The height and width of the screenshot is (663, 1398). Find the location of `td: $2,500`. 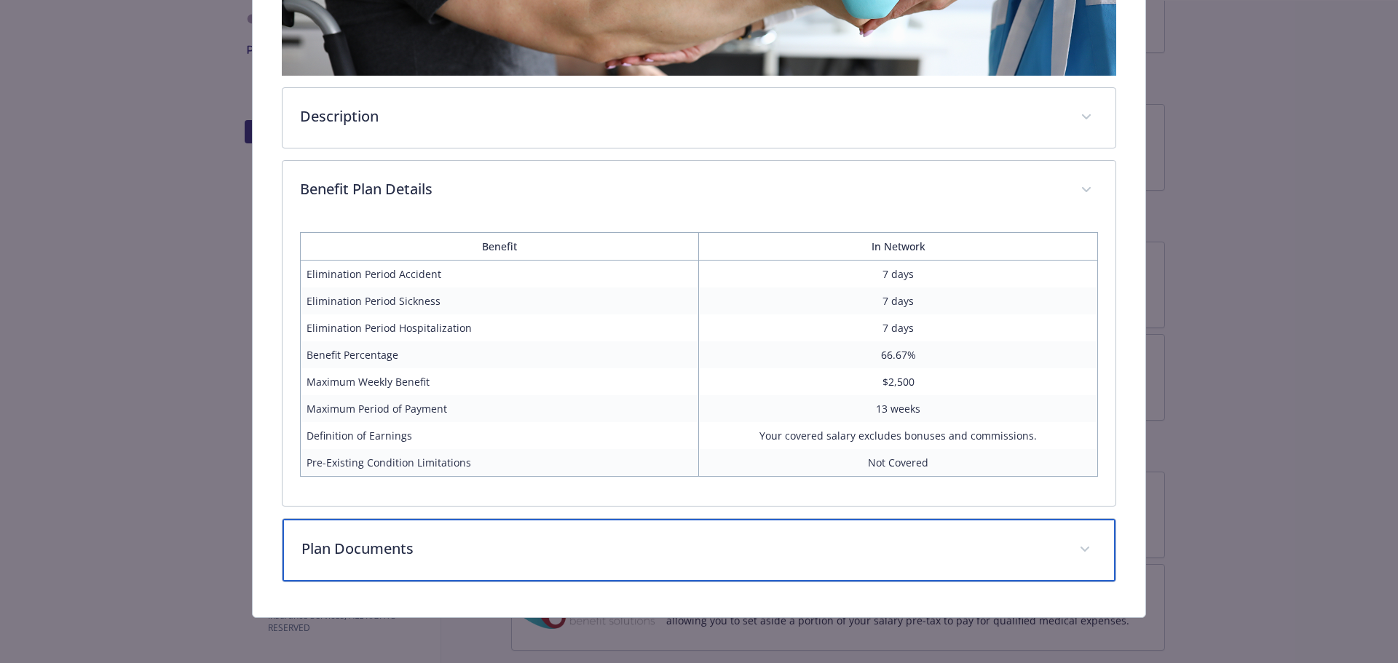

td: $2,500 is located at coordinates (898, 382).